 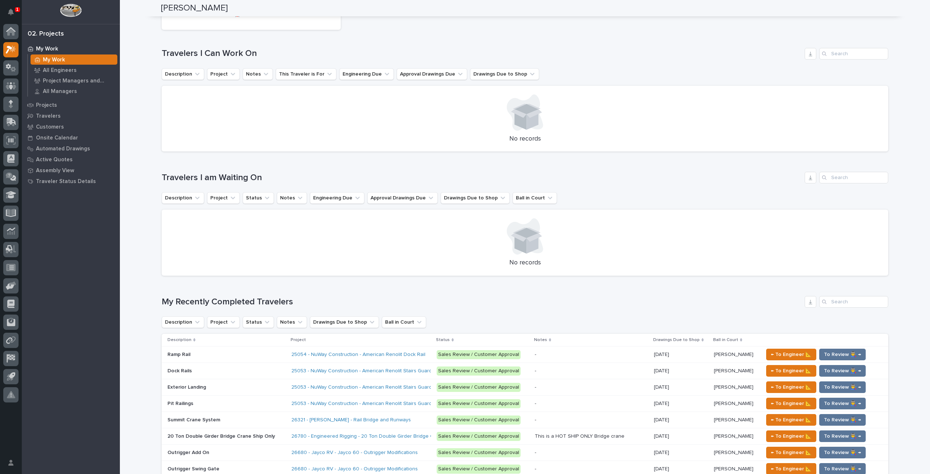 I want to click on tr: Ramp RailRamp Rail 25054 - NuWay Construction - American Renolit Dock Rail Sales Review / Custome..., so click(x=525, y=354).